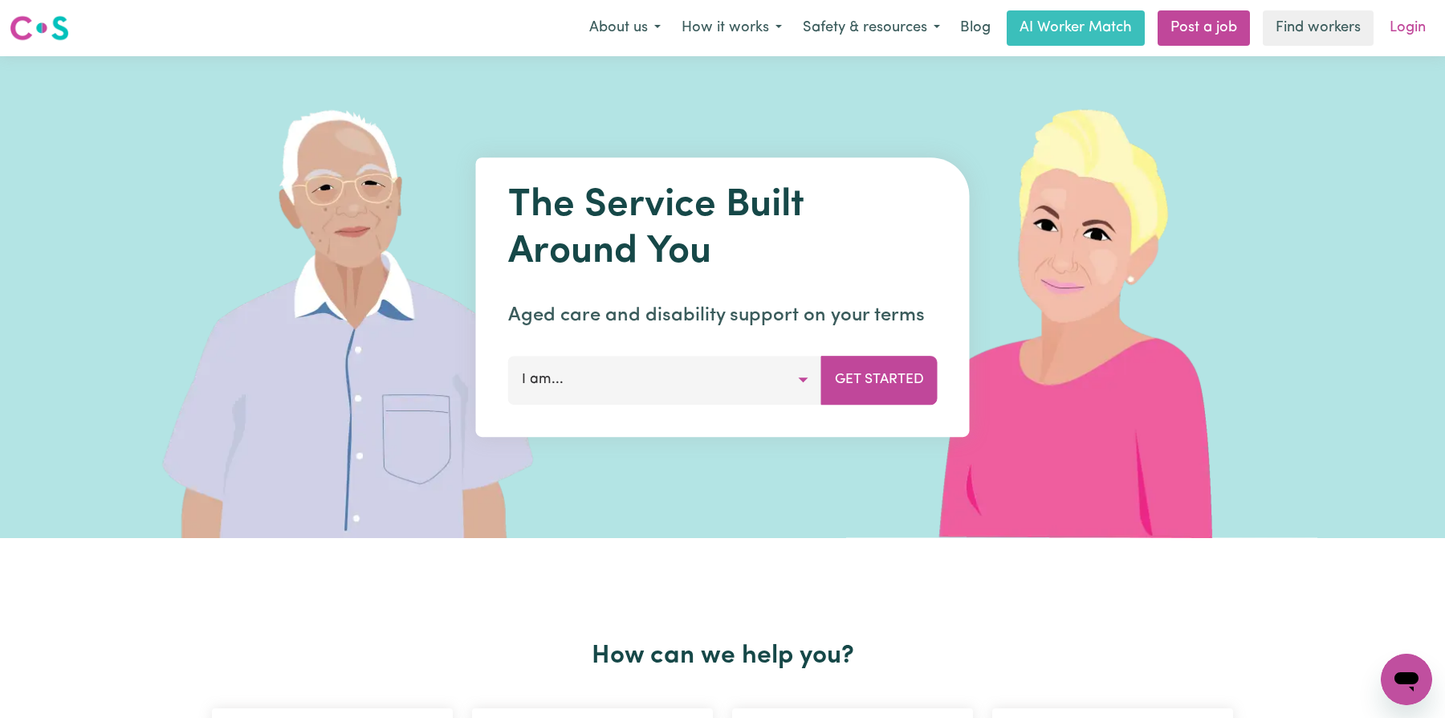 The image size is (1445, 718). Describe the element at coordinates (1076, 28) in the screenshot. I see `a: AI Worker Match` at that location.